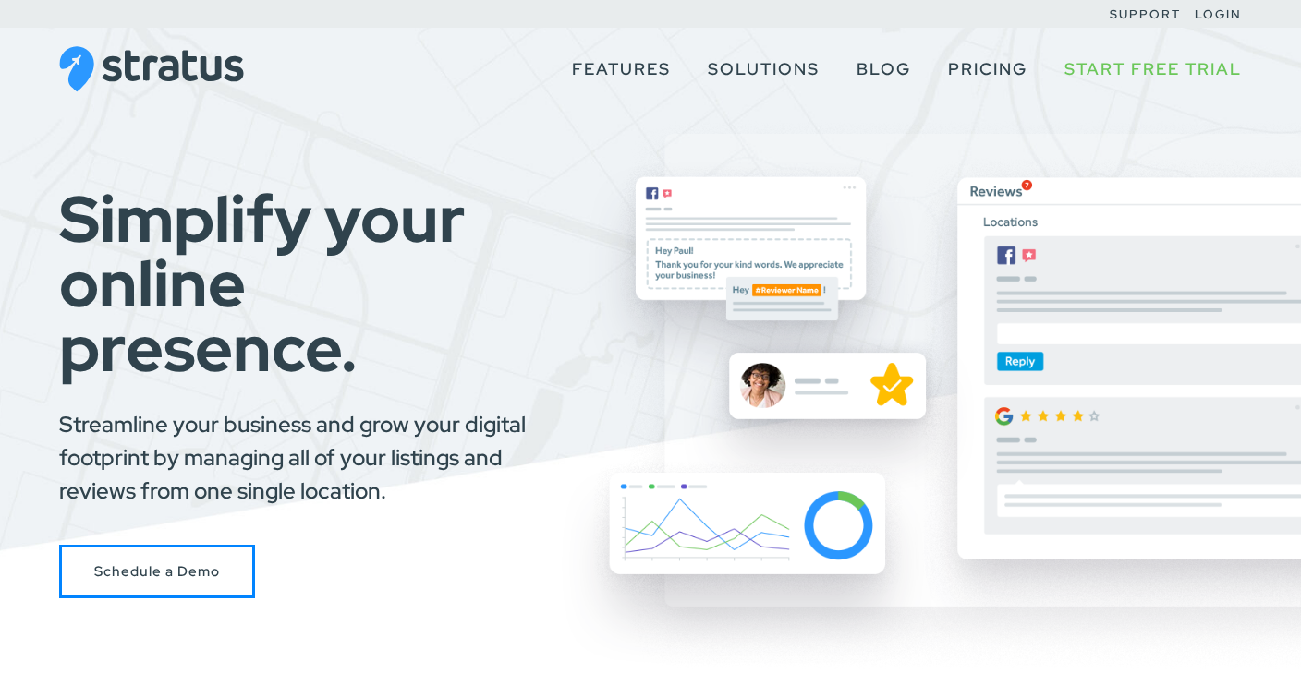 The image size is (1301, 673). What do you see at coordinates (1153, 69) in the screenshot?
I see `a: Start Free Trial` at bounding box center [1153, 69].